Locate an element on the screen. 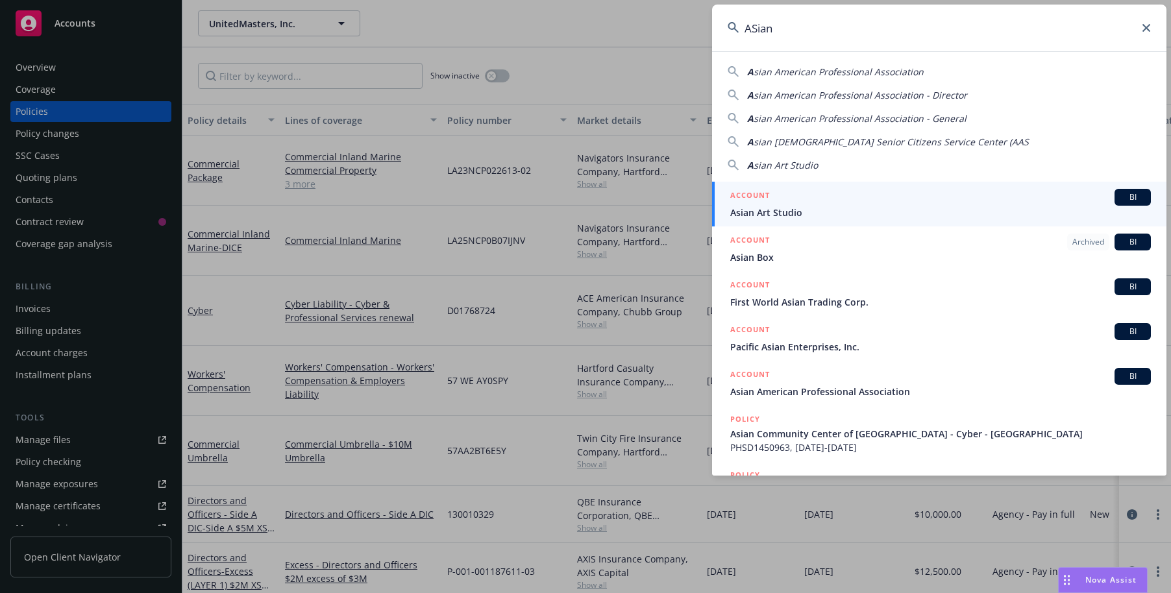 The width and height of the screenshot is (1171, 593). a: ACCOUNTBIPacific Asian Enterprises, Inc. is located at coordinates (939, 338).